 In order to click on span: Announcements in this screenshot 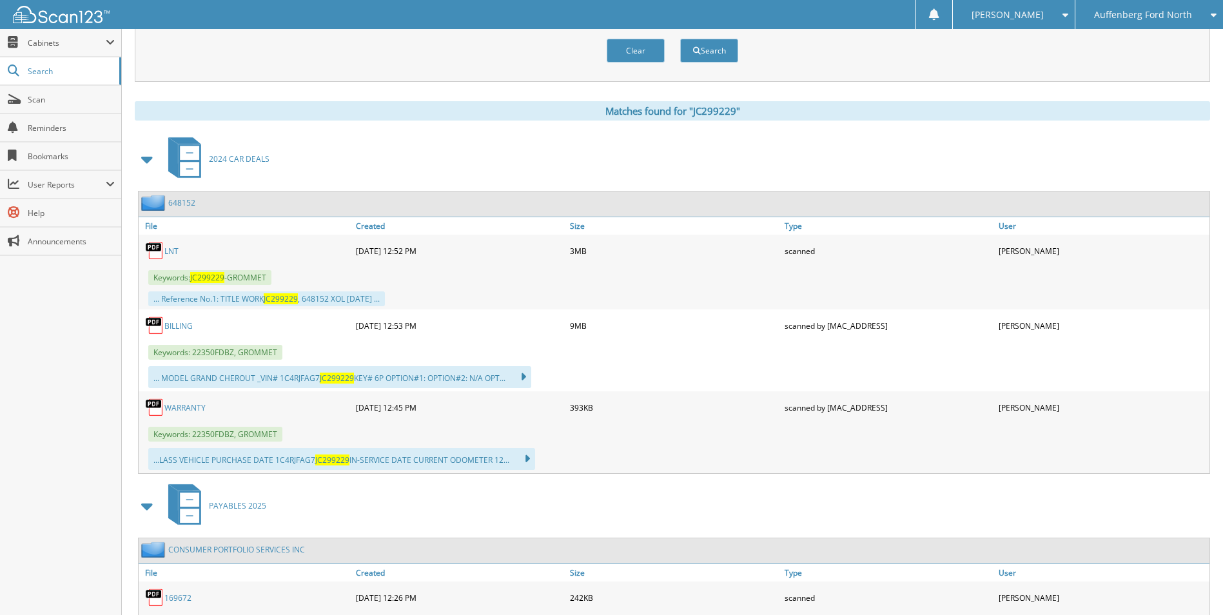, I will do `click(71, 241)`.